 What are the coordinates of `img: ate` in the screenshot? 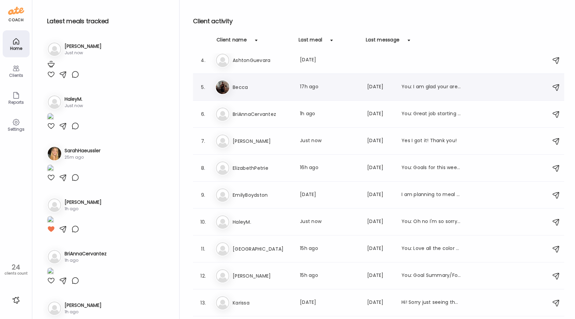 It's located at (16, 11).